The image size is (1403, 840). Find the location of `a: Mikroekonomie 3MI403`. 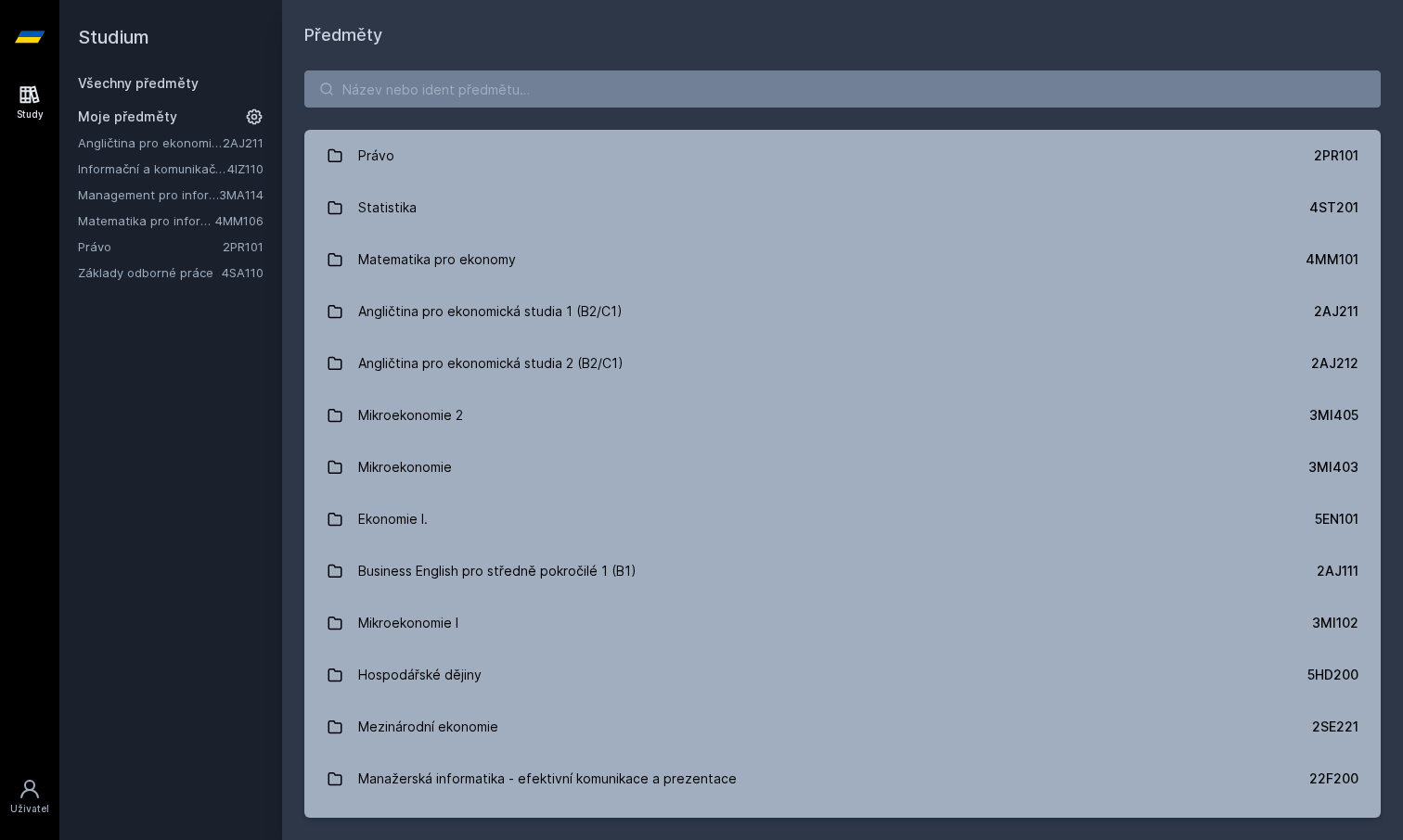

a: Mikroekonomie 3MI403 is located at coordinates (842, 467).